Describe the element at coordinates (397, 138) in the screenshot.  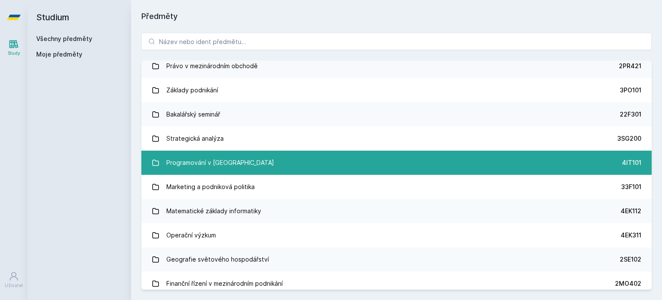
I see `a: Strategická analýza 3SG200` at that location.